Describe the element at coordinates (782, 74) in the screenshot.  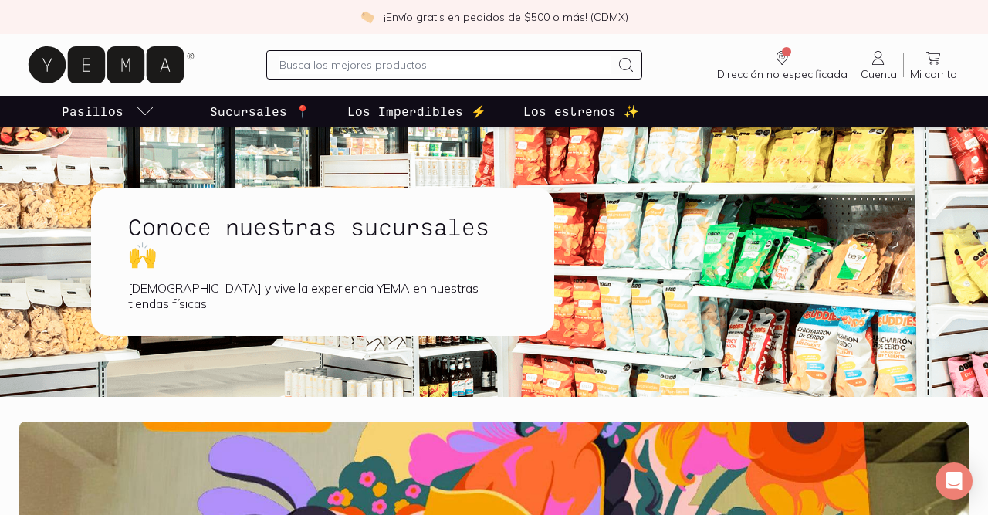
I see `span: Dirección no especificada` at that location.